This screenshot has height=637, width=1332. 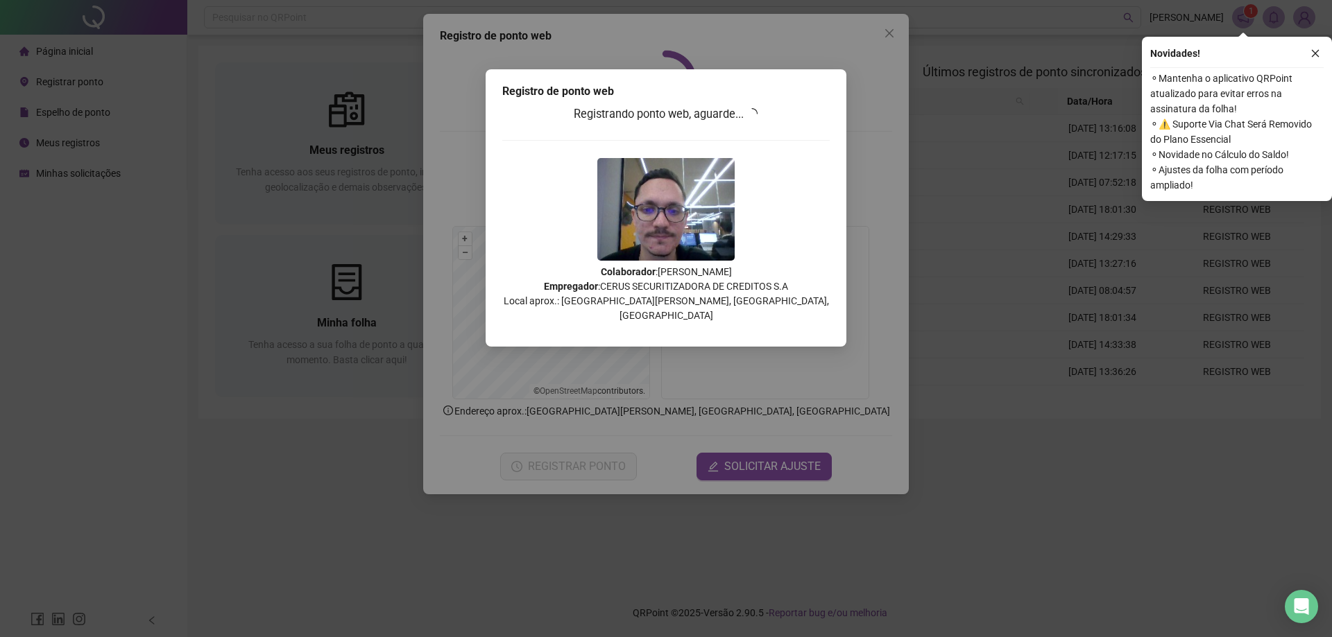 I want to click on span: ⚬ Ajustes da folha com período ampliado!, so click(x=1237, y=178).